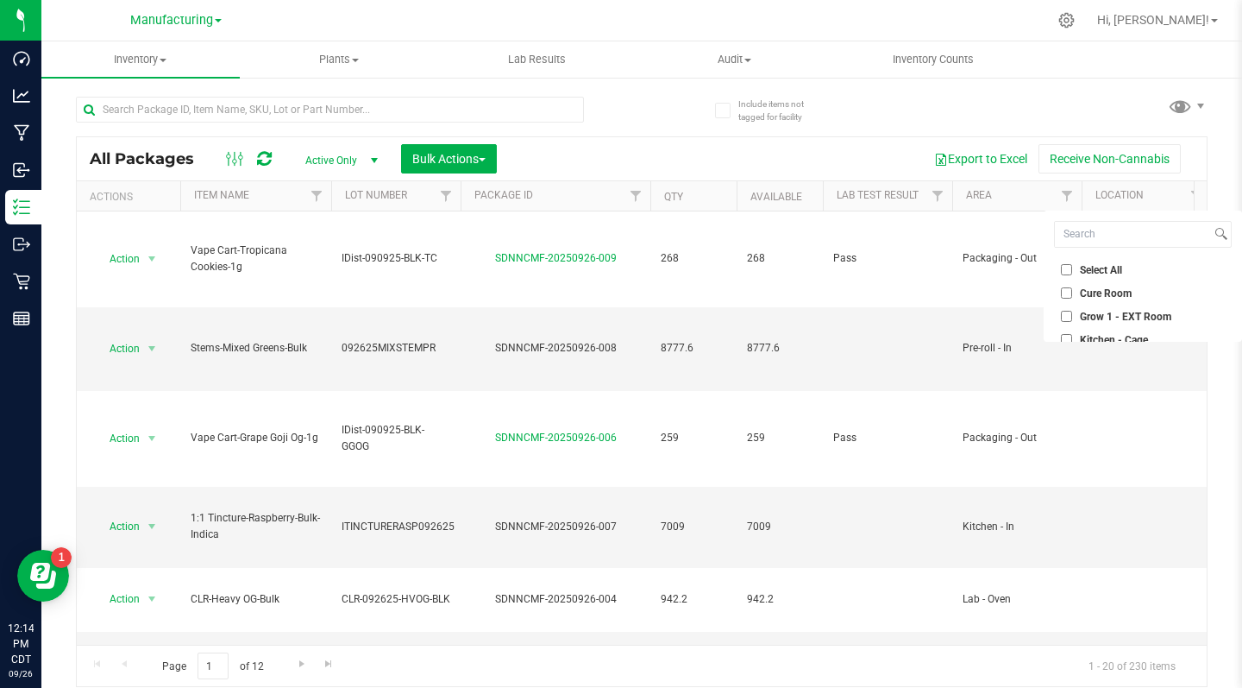 The height and width of the screenshot is (688, 1242). What do you see at coordinates (150, 159) in the screenshot?
I see `span: All Packages` at bounding box center [150, 159].